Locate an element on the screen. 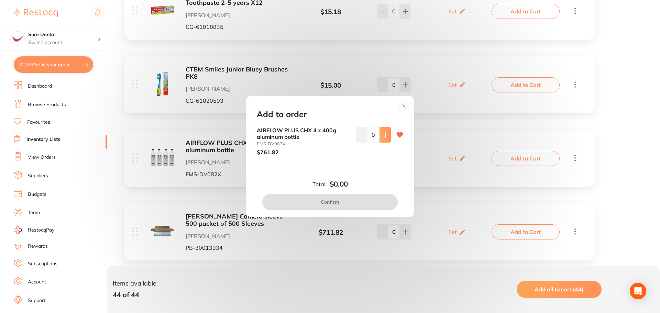 This screenshot has width=660, height=313. div: Open Intercom Messenger is located at coordinates (638, 291).